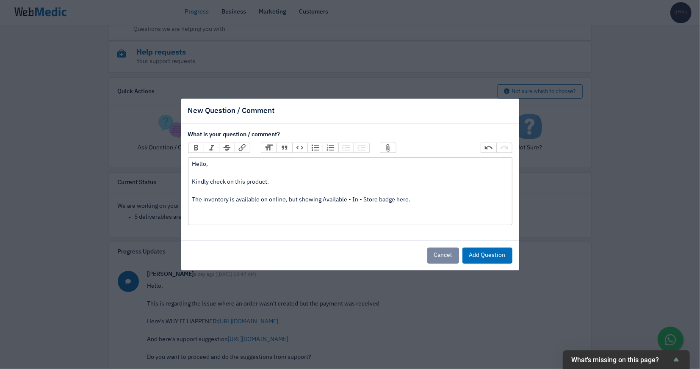 The width and height of the screenshot is (700, 369). What do you see at coordinates (330, 148) in the screenshot?
I see `button: Numbers` at bounding box center [330, 148].